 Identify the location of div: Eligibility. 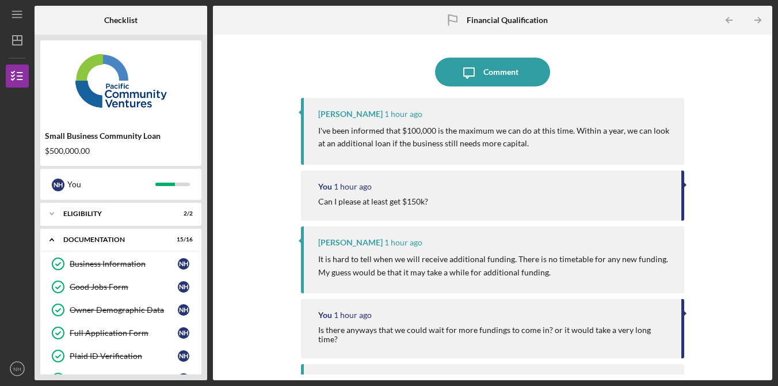
(113, 214).